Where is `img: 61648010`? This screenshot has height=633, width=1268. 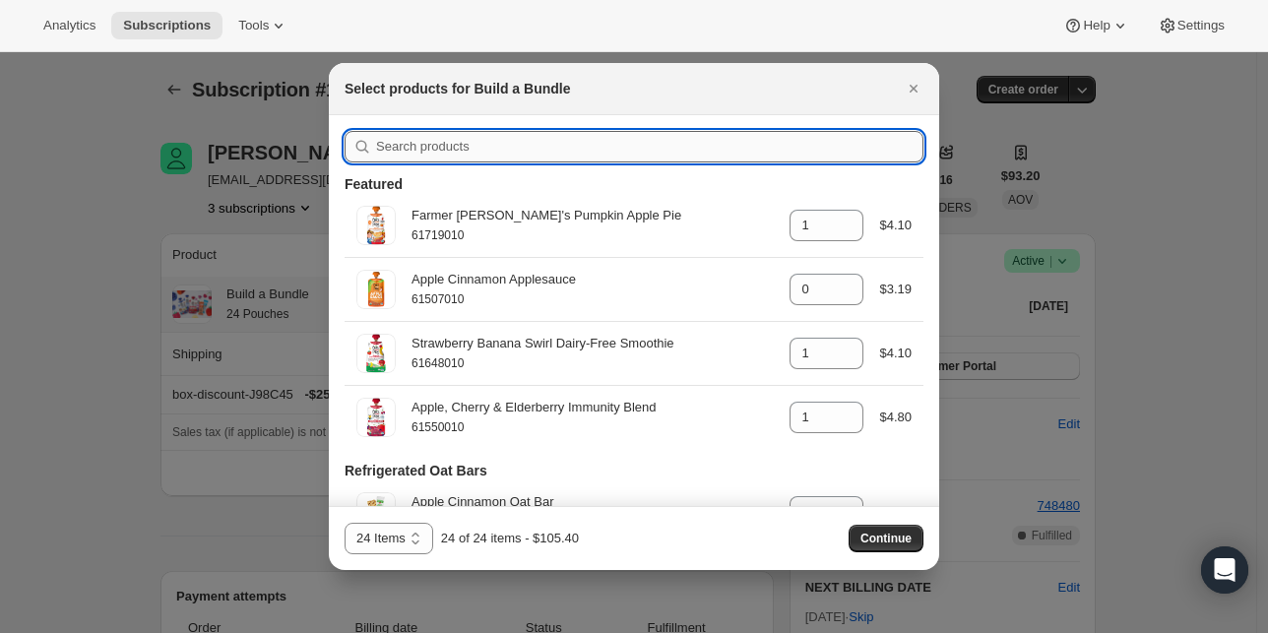 img: 61648010 is located at coordinates (376, 353).